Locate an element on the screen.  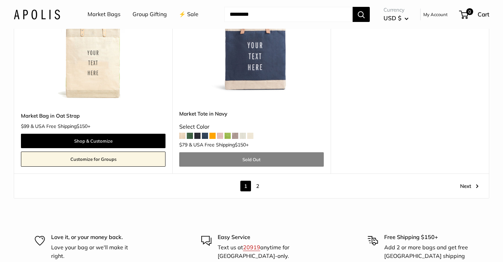
p: Love your bag or we'll make it right. is located at coordinates (93, 252).